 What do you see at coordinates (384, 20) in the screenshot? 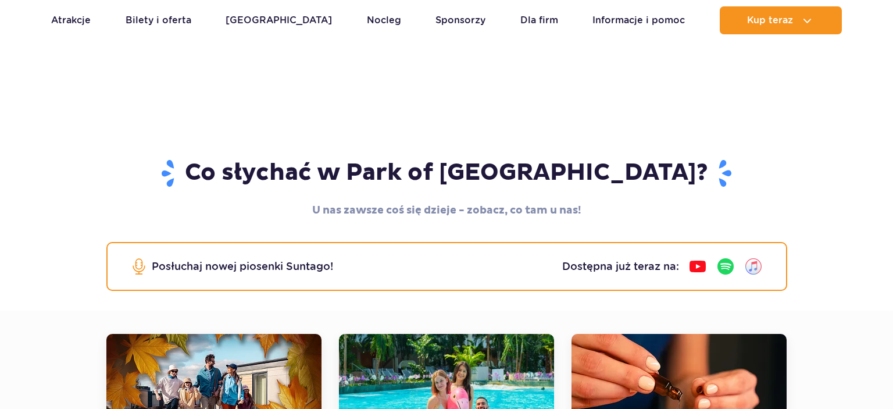
I see `a: Nocleg` at bounding box center [384, 20].